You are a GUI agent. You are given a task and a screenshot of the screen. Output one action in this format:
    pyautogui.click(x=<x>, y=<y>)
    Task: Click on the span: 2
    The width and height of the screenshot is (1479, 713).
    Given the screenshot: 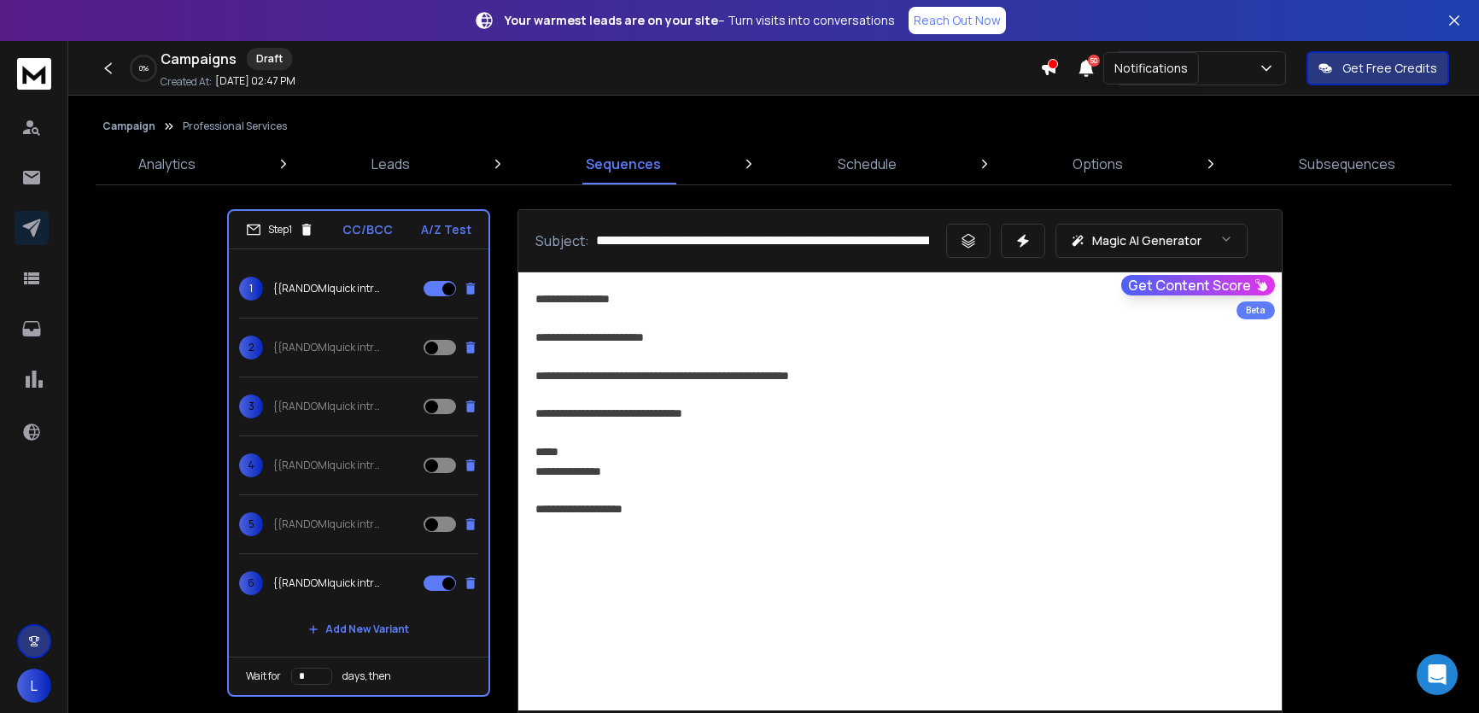 What is the action you would take?
    pyautogui.click(x=251, y=348)
    